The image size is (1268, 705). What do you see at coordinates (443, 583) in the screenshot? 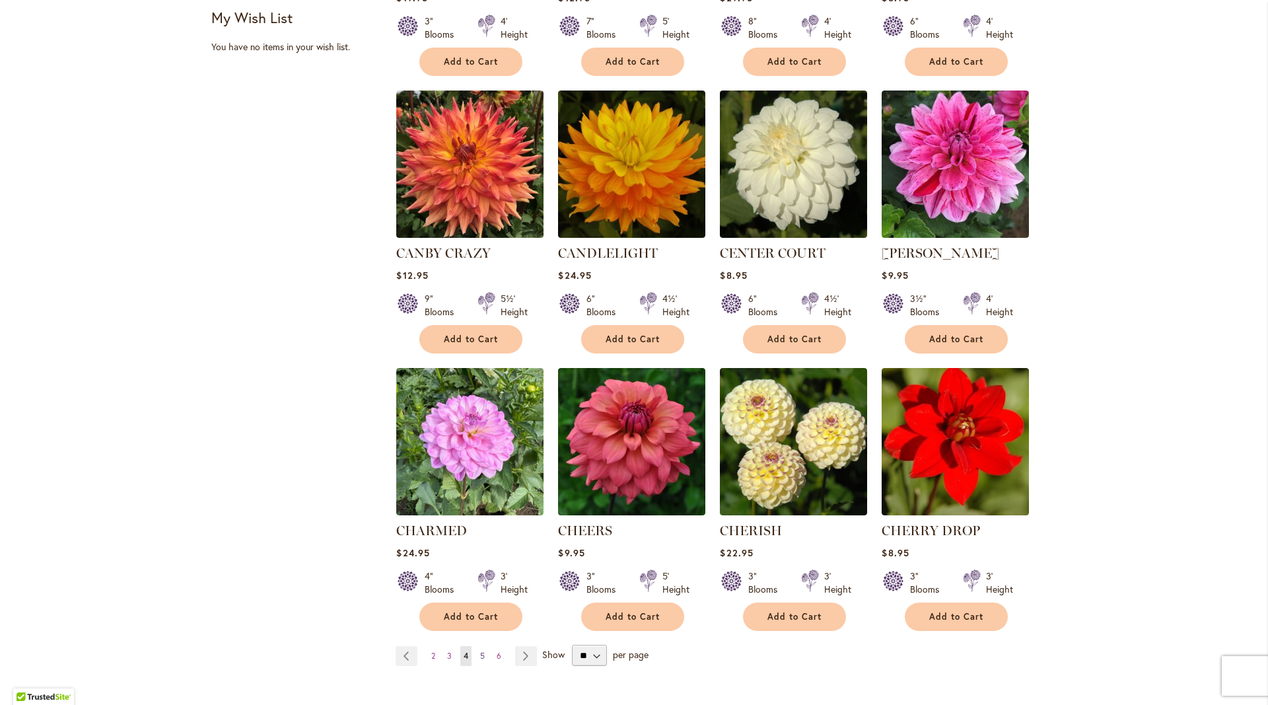
I see `div: 4" Blooms` at bounding box center [443, 583].